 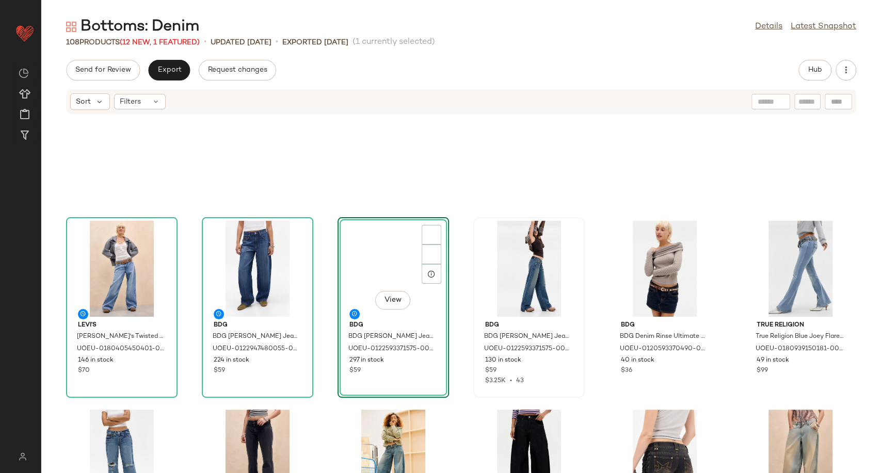 I want to click on img: 0180405450401_093_a2, so click(x=122, y=269).